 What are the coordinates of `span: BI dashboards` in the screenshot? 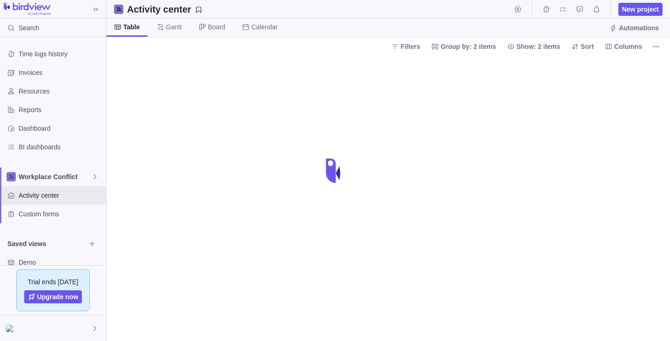 It's located at (60, 147).